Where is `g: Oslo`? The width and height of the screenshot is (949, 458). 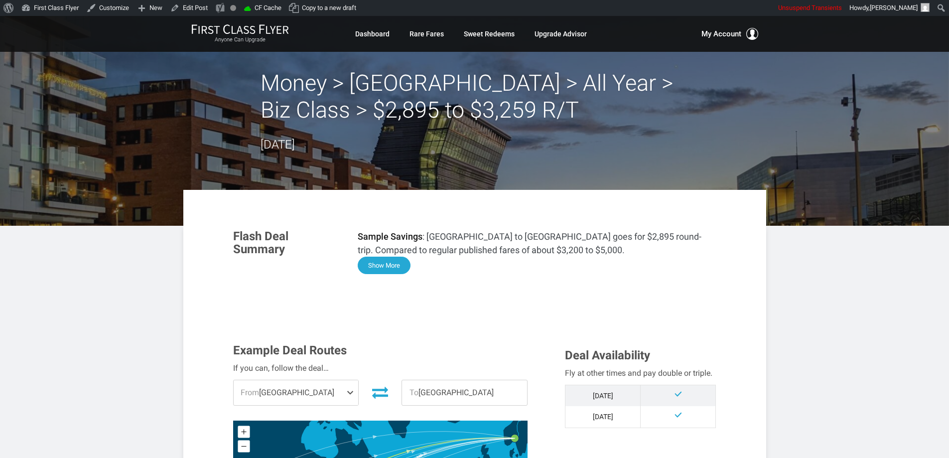 g: Oslo is located at coordinates (517, 438).